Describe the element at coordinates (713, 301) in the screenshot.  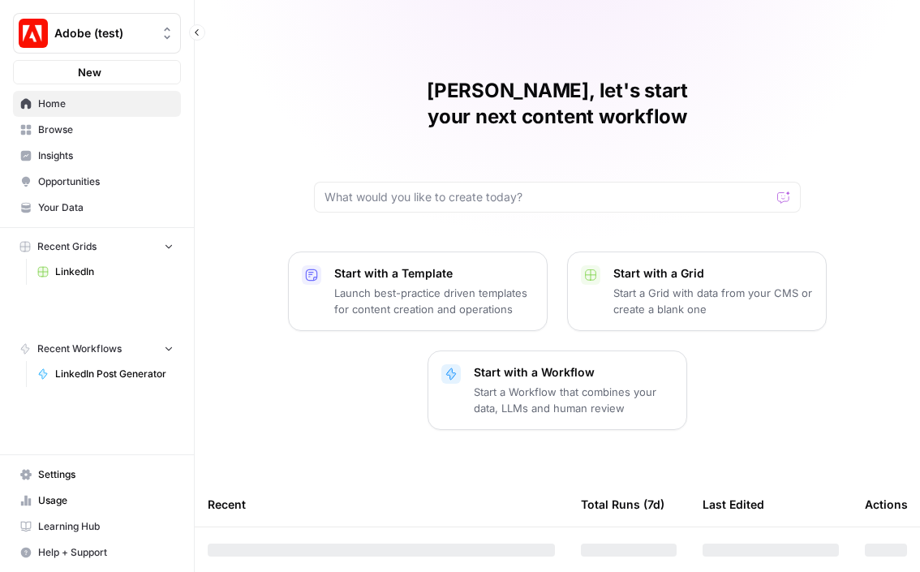
I see `p: Start a Grid with data from your CMS or create a blank one` at that location.